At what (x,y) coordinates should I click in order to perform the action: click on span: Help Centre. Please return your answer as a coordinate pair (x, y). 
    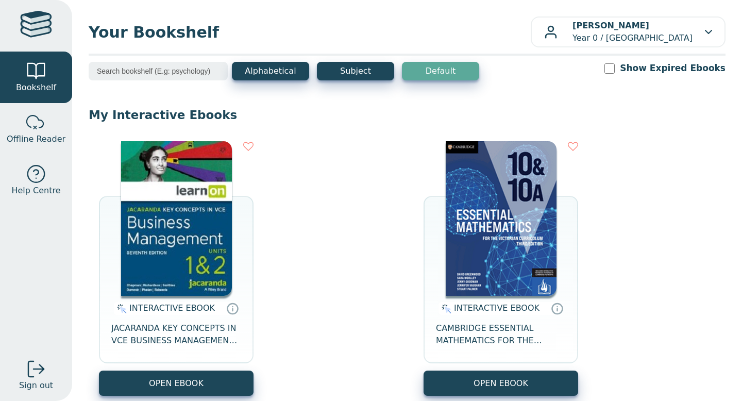
    Looking at the image, I should click on (36, 191).